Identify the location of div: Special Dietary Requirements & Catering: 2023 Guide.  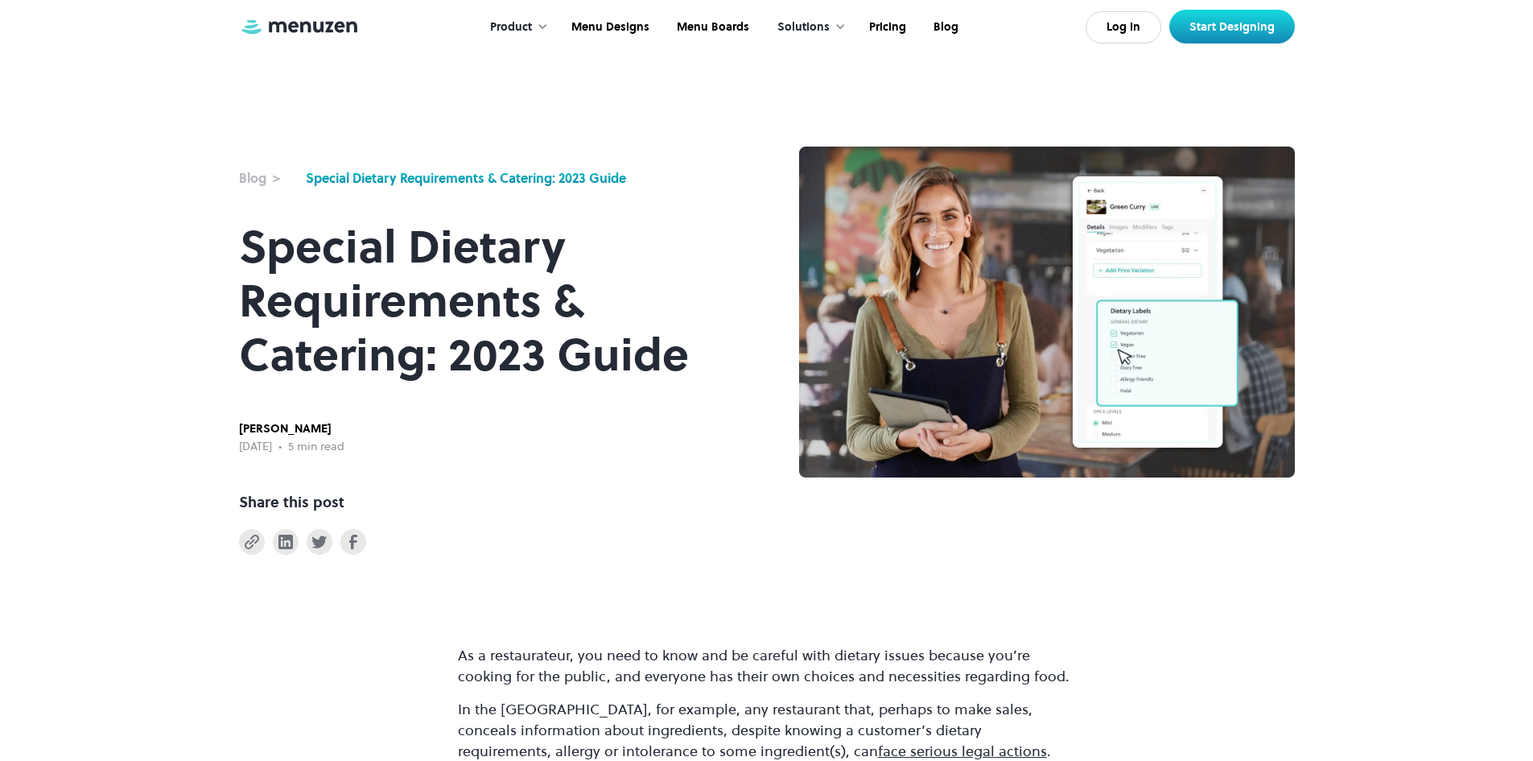
(466, 178).